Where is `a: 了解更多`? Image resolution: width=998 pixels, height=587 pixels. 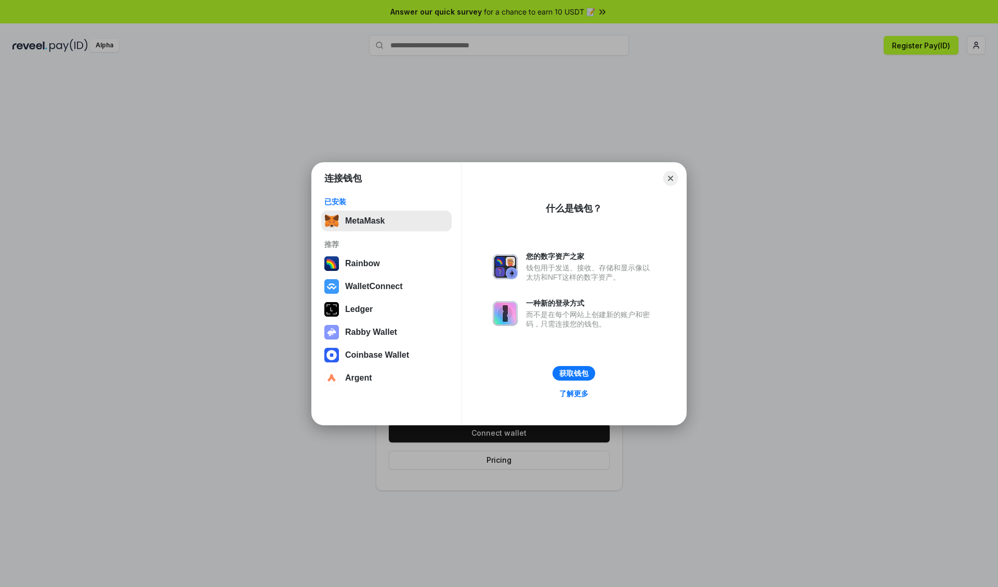
a: 了解更多 is located at coordinates (574, 393).